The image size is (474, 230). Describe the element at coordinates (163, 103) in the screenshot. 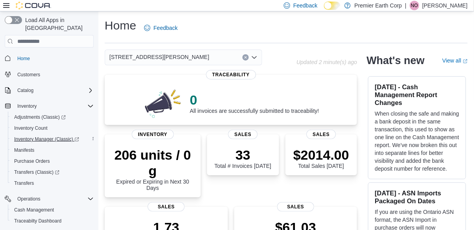

I see `img: 0` at that location.